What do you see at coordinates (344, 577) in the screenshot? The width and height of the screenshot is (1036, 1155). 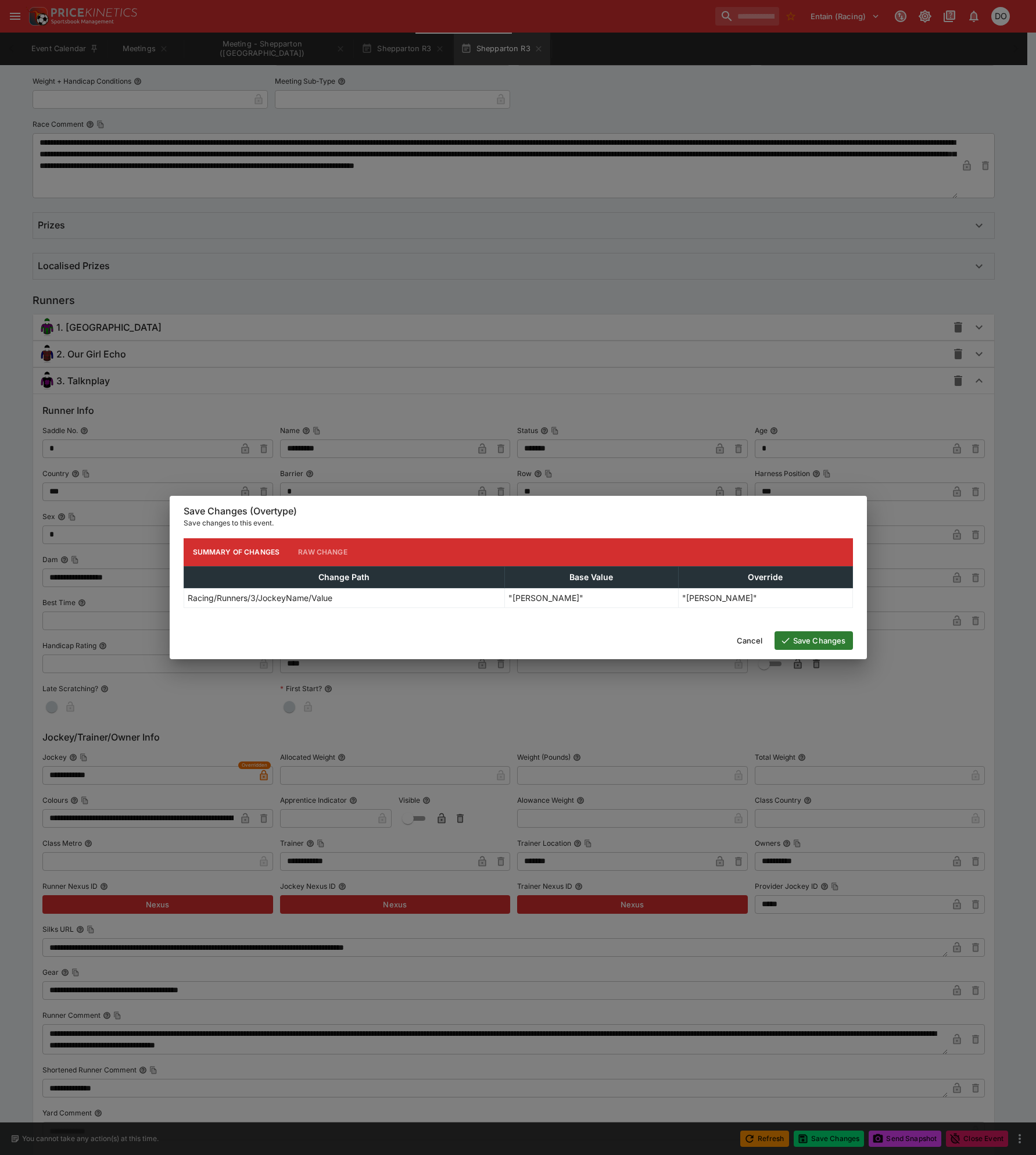 I see `th: Change Path` at bounding box center [344, 577].